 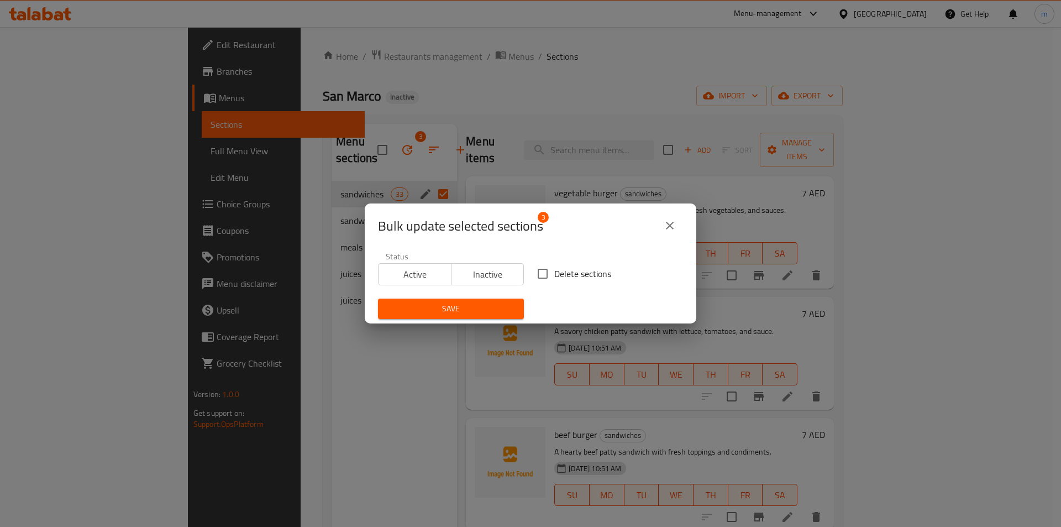 I want to click on button: Active, so click(x=415, y=274).